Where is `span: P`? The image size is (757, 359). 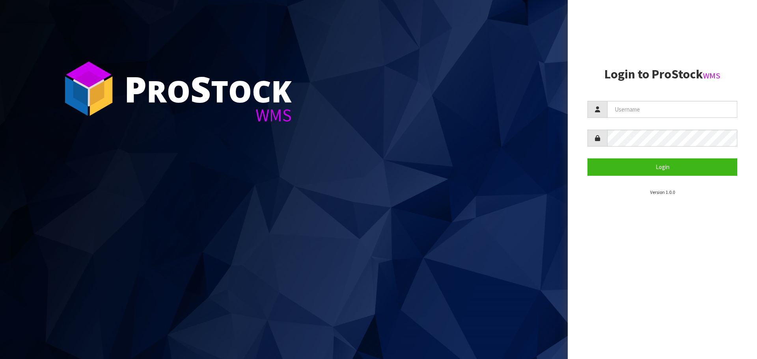 span: P is located at coordinates (135, 89).